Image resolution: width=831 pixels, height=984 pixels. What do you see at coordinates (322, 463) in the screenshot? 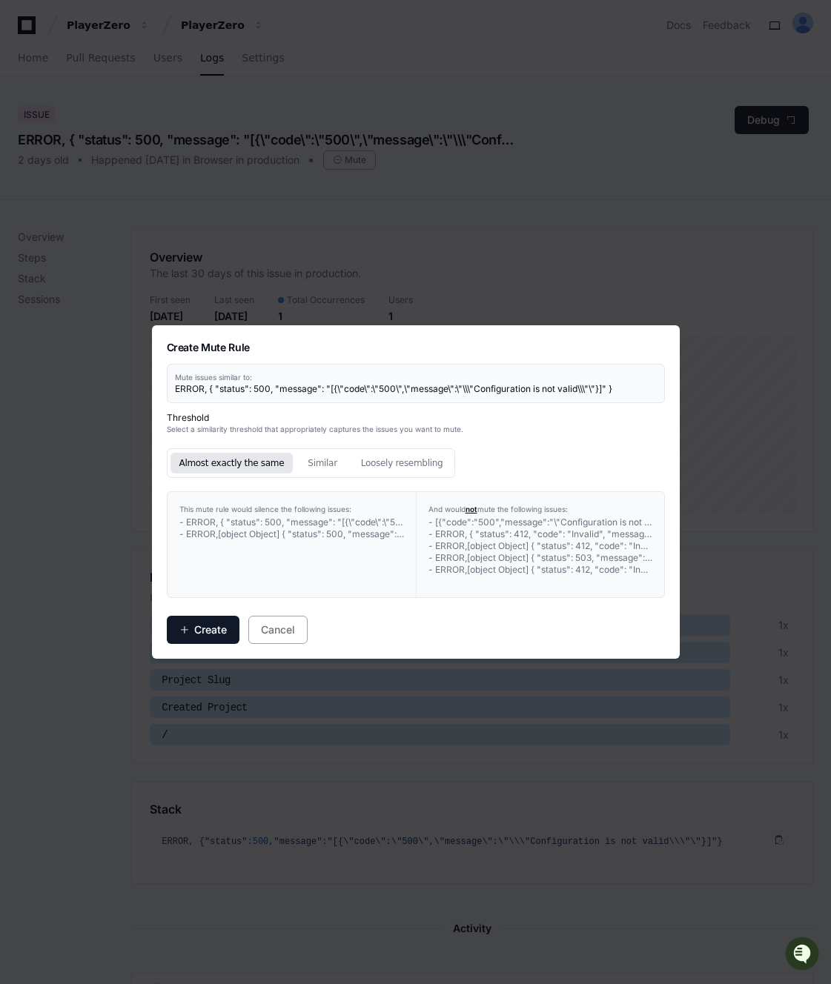
I see `button: Similar` at bounding box center [322, 463].